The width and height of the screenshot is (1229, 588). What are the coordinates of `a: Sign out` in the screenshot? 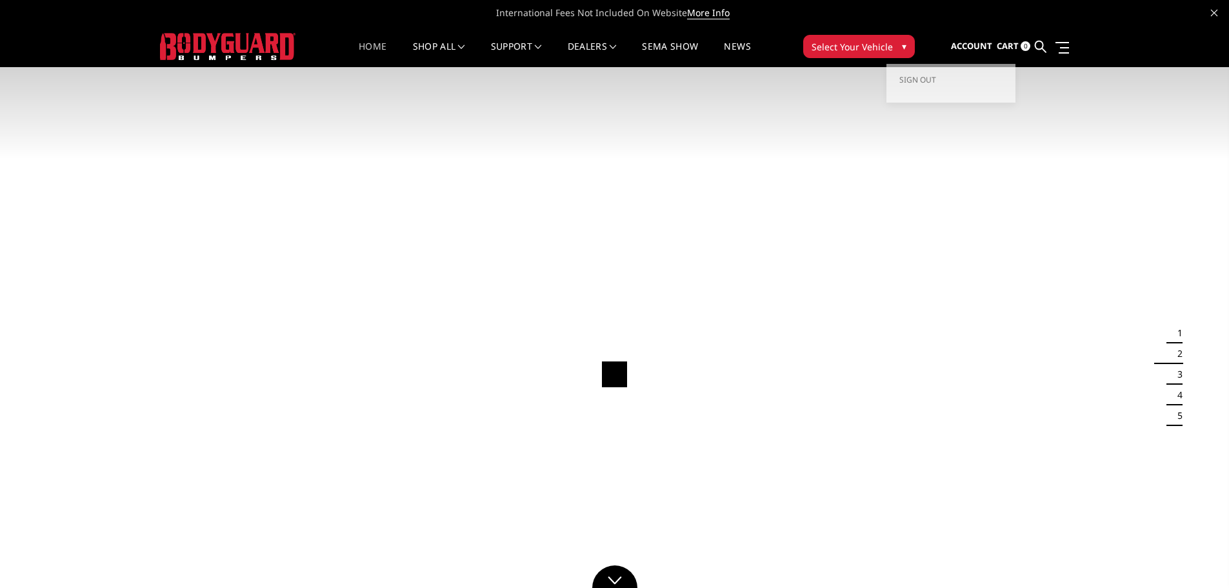 It's located at (951, 80).